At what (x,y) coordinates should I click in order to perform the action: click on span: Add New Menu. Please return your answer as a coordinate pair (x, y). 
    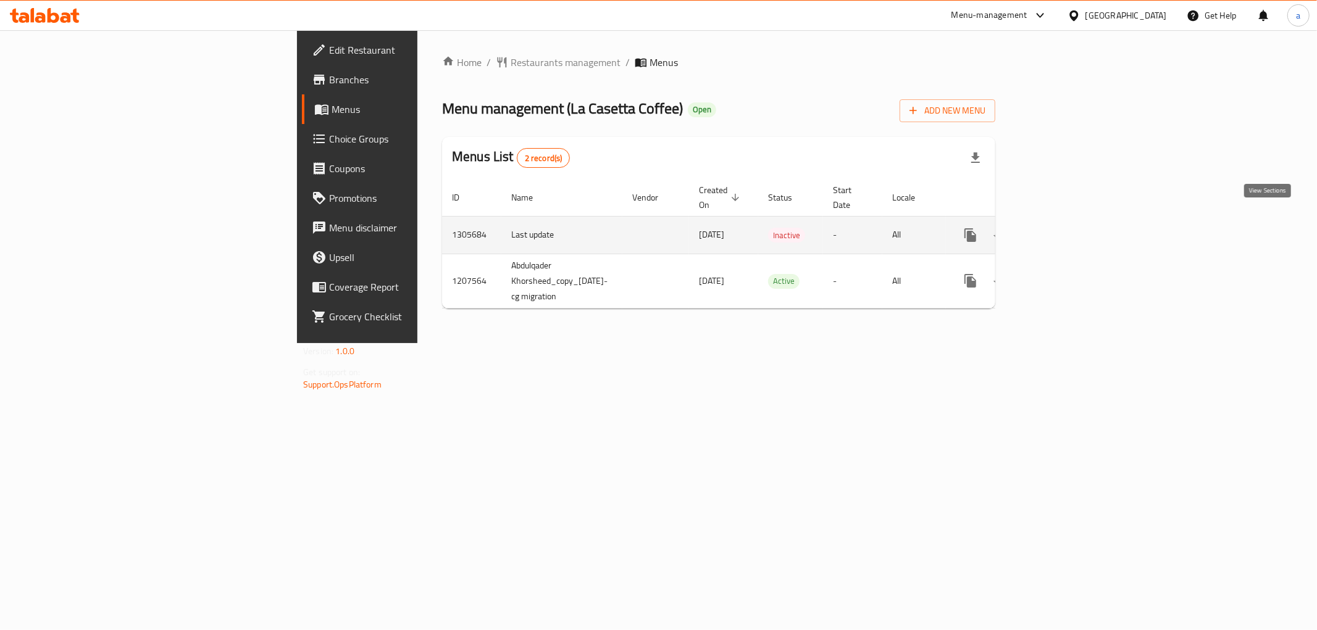
    Looking at the image, I should click on (947, 110).